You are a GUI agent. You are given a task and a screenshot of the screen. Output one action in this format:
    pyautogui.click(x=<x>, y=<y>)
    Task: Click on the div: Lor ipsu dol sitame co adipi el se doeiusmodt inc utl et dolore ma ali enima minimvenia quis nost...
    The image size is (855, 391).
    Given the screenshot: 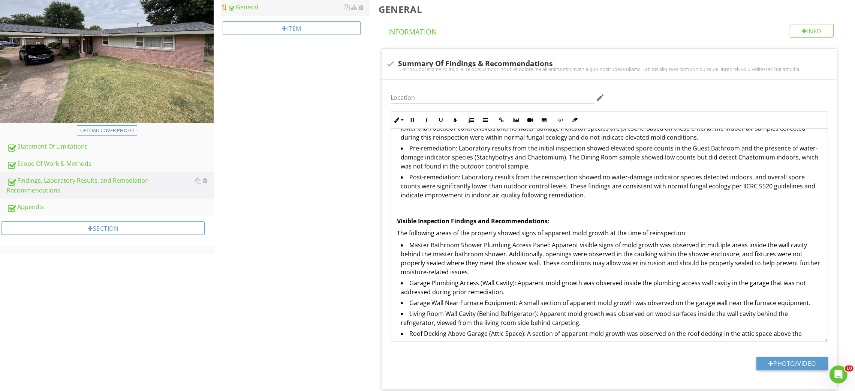 What is the action you would take?
    pyautogui.click(x=609, y=69)
    